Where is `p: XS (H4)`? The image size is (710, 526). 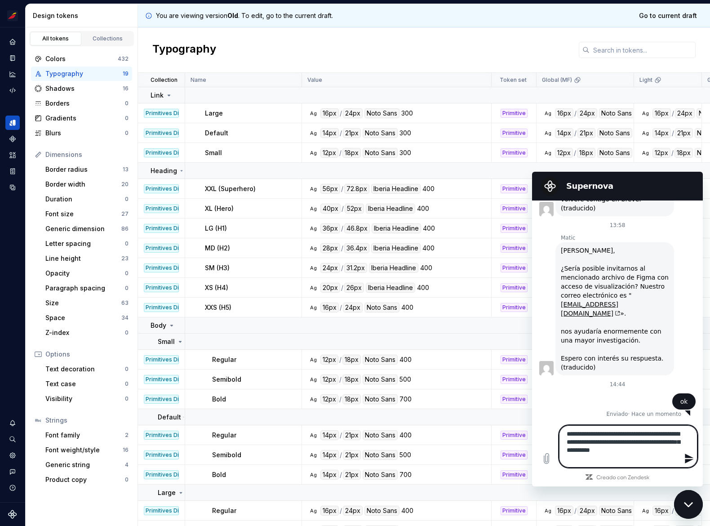 p: XS (H4) is located at coordinates (217, 288).